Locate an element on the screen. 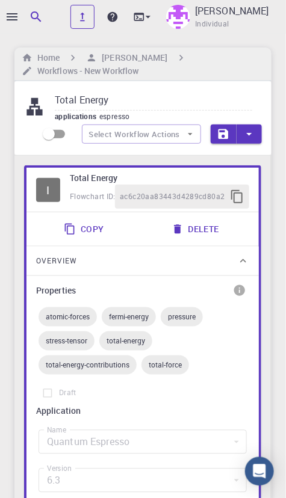  h6: Home is located at coordinates (46, 58).